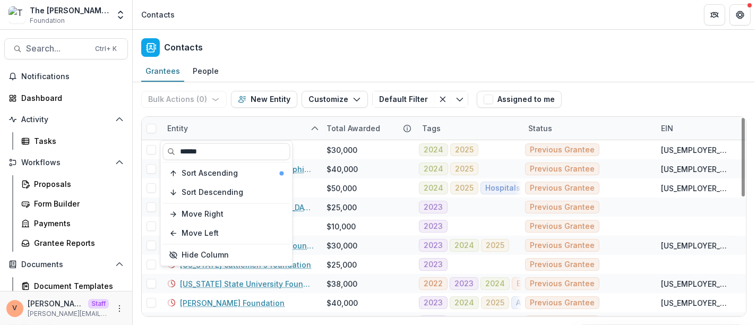  Describe the element at coordinates (335, 99) in the screenshot. I see `button: Customize` at that location.